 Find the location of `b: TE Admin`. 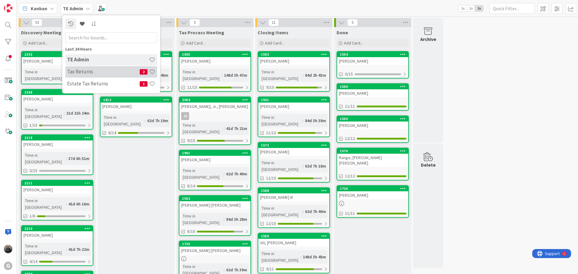

b: TE Admin is located at coordinates (73, 8).